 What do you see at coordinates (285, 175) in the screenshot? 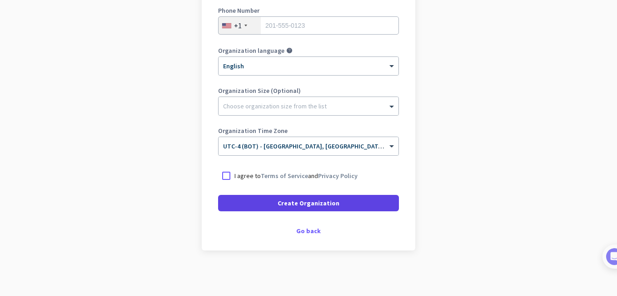
I see `a: Terms of Service` at bounding box center [285, 175].